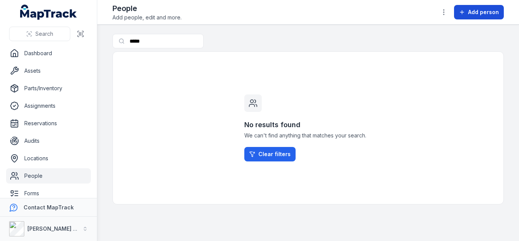 Image resolution: width=519 pixels, height=241 pixels. What do you see at coordinates (270, 154) in the screenshot?
I see `a: Clear filters` at bounding box center [270, 154].